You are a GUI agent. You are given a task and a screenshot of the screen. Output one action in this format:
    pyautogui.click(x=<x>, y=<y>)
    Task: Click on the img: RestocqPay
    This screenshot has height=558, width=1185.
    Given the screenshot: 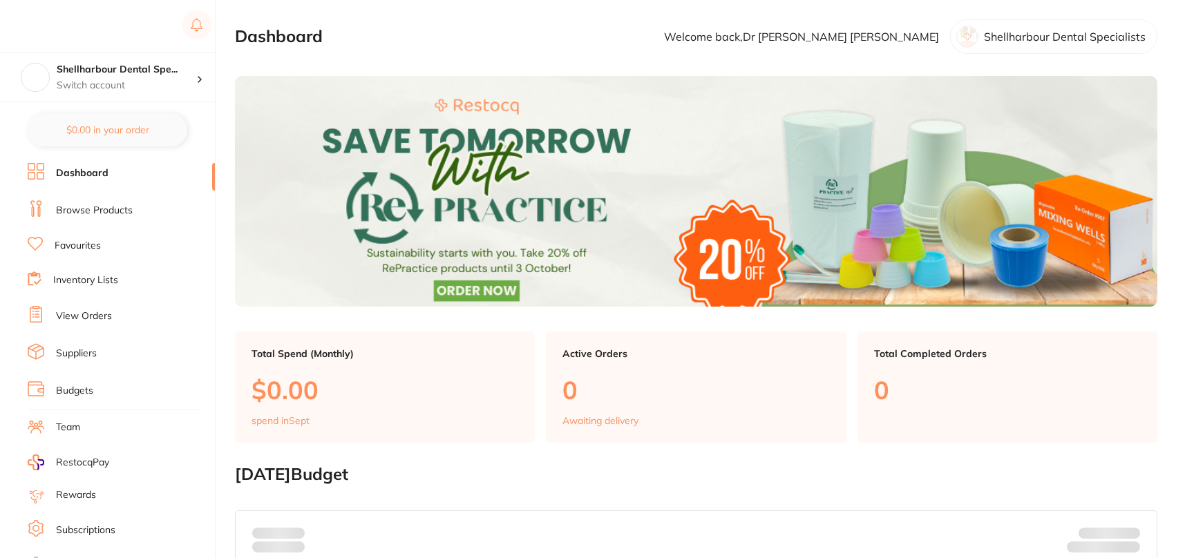 What is the action you would take?
    pyautogui.click(x=36, y=462)
    